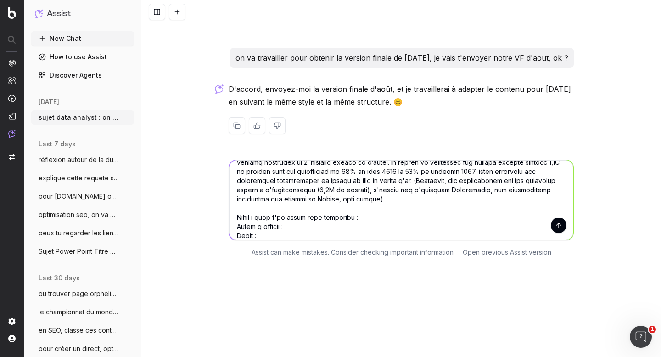 The height and width of the screenshot is (357, 661). What do you see at coordinates (57, 144) in the screenshot?
I see `span: last 7 days` at bounding box center [57, 144].